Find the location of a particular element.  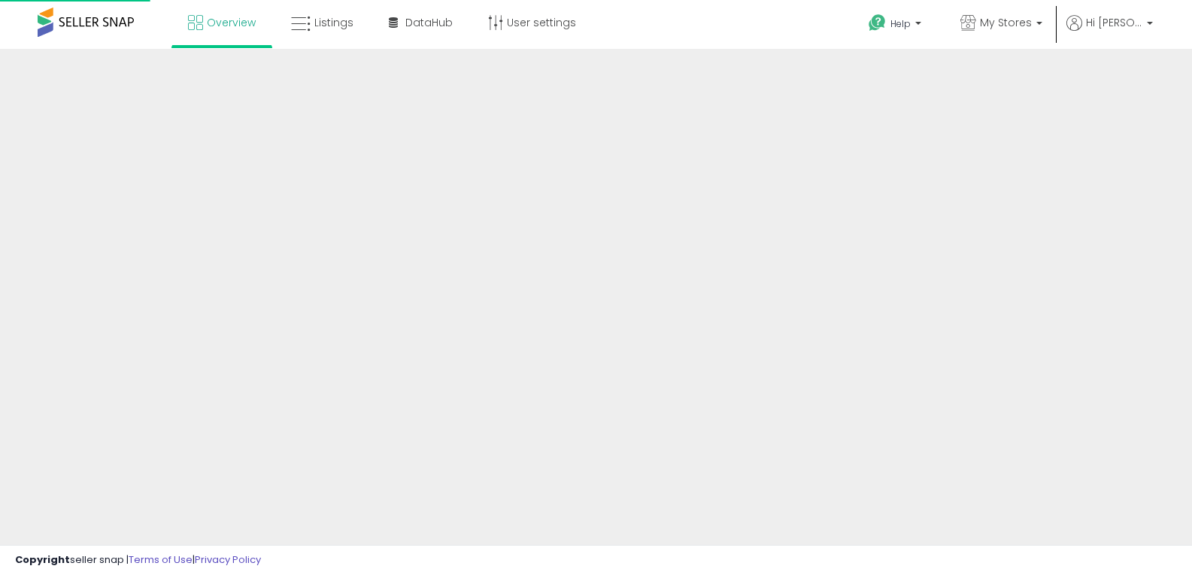

span: Overview is located at coordinates (231, 23).